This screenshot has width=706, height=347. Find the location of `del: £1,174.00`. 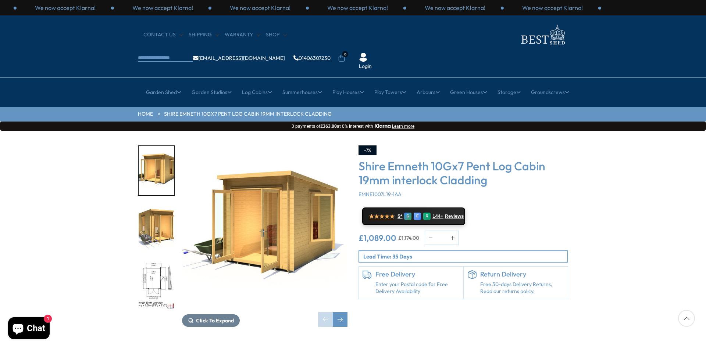

del: £1,174.00 is located at coordinates (408, 238).